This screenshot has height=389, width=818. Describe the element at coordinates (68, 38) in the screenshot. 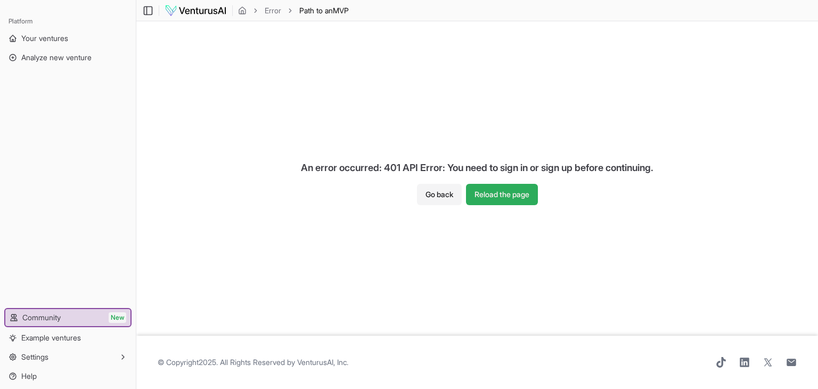

I see `a: Your ventures` at that location.